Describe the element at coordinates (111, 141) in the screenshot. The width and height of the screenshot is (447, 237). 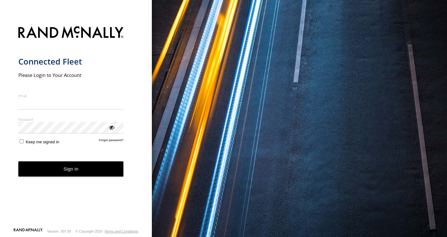
I see `a: Forgot password?` at that location.